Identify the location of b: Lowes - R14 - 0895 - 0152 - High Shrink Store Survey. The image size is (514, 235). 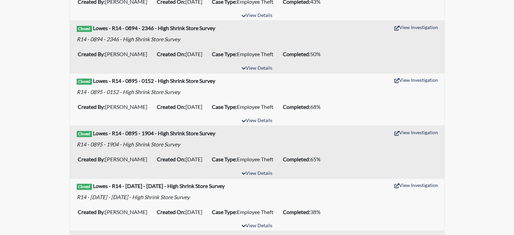
(154, 80).